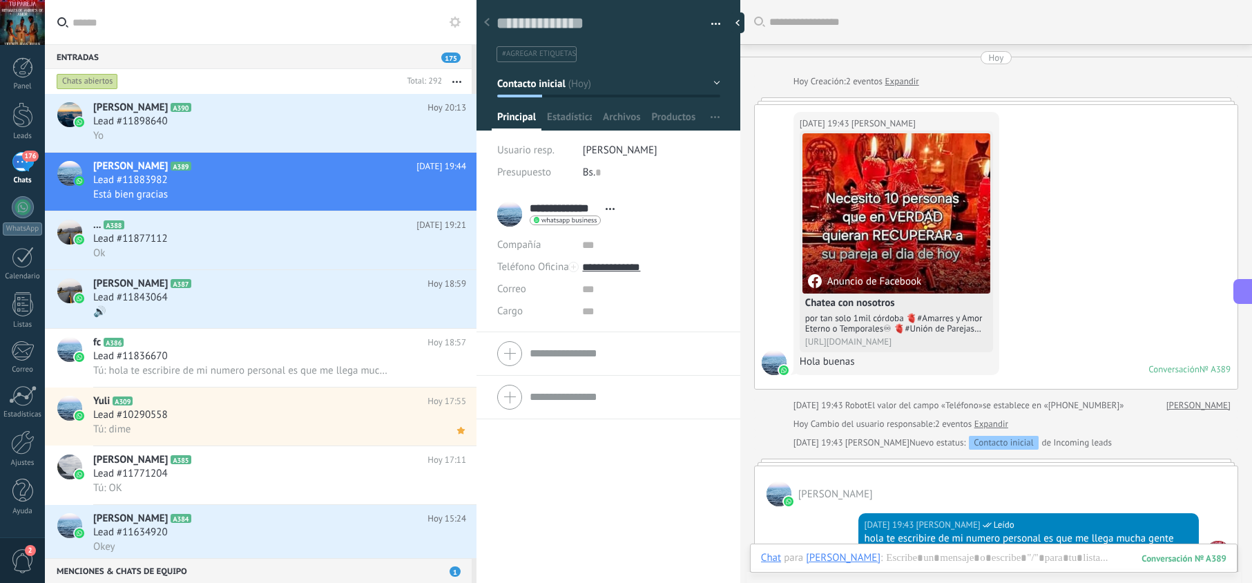  What do you see at coordinates (447, 108) in the screenshot?
I see `span: Hoy 20:13` at bounding box center [447, 108].